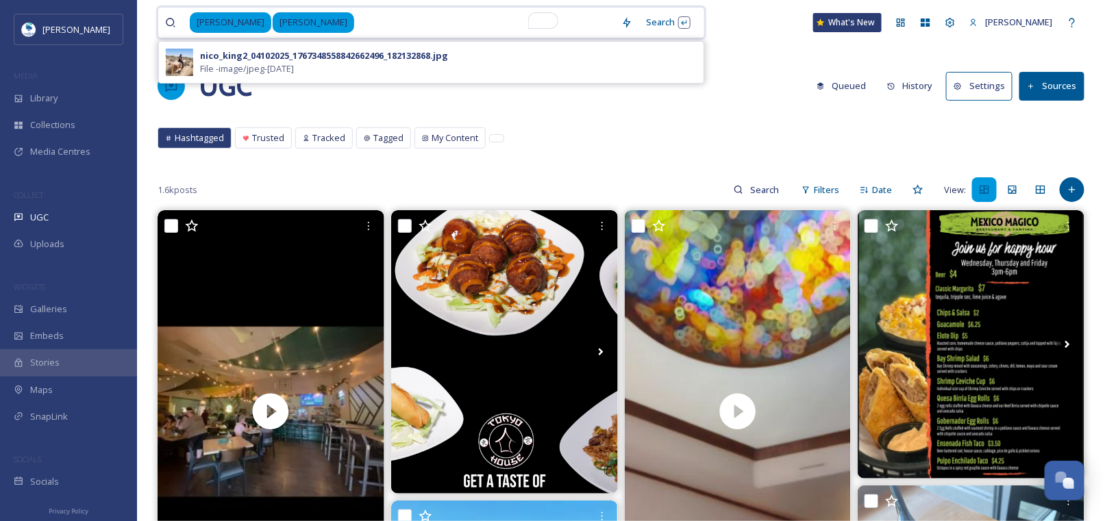  I want to click on div: What's New, so click(847, 23).